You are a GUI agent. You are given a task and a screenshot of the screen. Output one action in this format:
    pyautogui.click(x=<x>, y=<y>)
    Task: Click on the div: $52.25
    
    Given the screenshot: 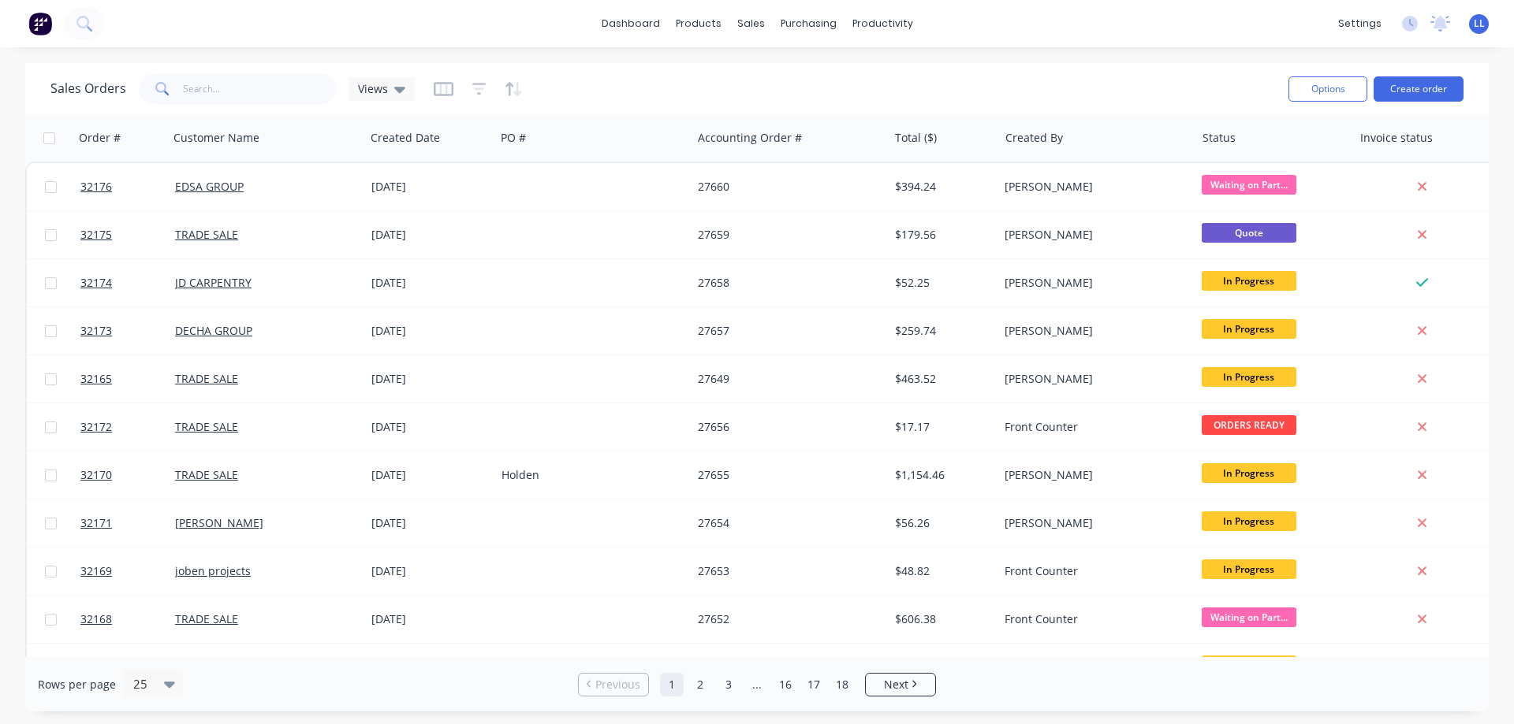 What is the action you would take?
    pyautogui.click(x=940, y=283)
    